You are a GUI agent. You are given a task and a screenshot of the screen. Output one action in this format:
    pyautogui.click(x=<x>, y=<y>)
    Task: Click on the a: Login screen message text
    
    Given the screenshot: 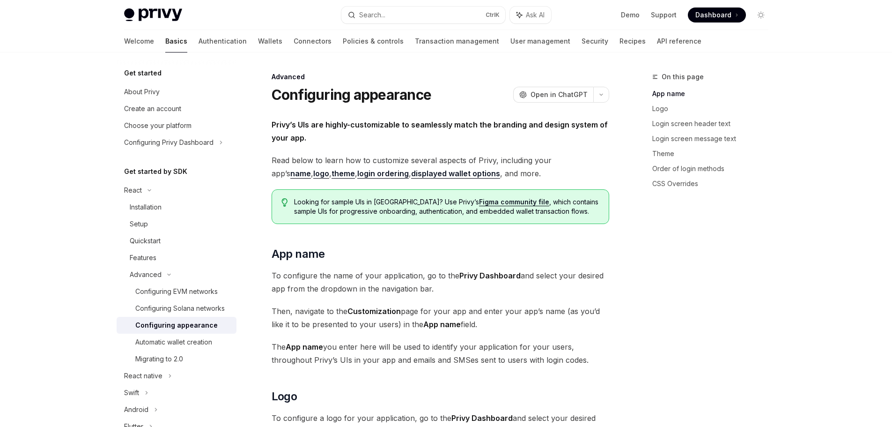 What is the action you would take?
    pyautogui.click(x=714, y=139)
    